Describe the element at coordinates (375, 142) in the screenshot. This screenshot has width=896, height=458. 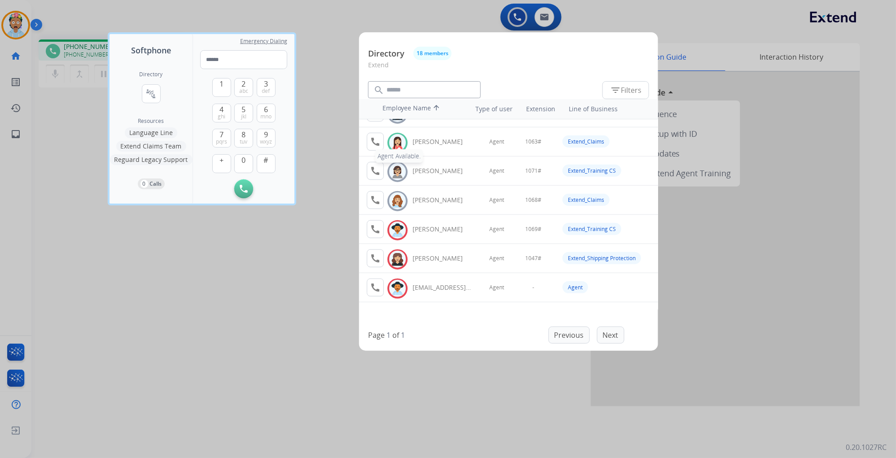
I see `button: Agent Available.` at that location.